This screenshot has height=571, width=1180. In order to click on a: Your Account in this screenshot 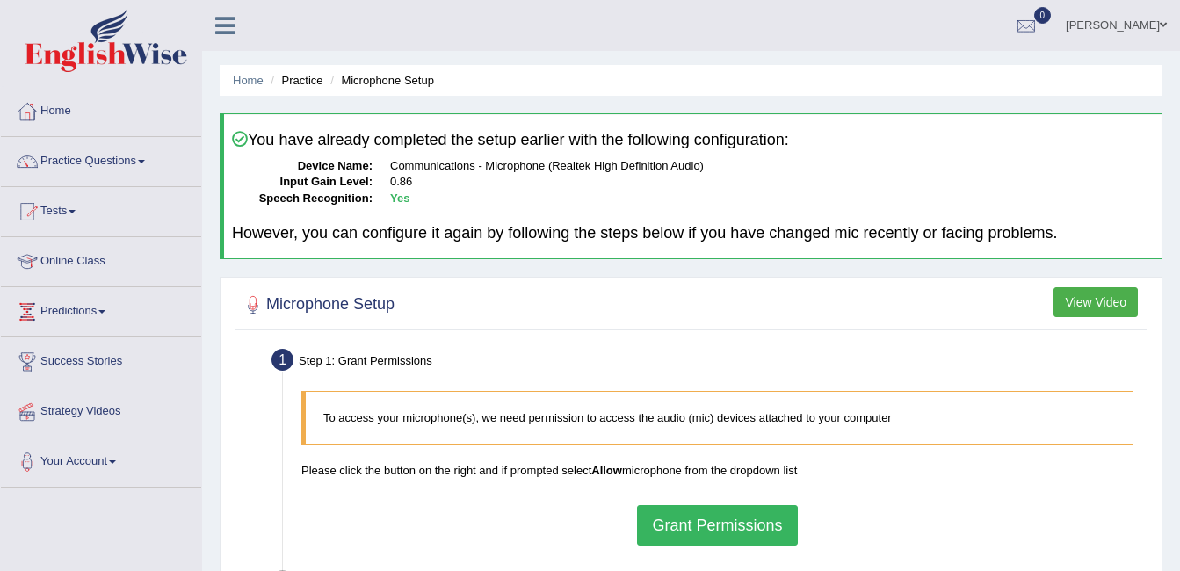, I will do `click(101, 459)`.